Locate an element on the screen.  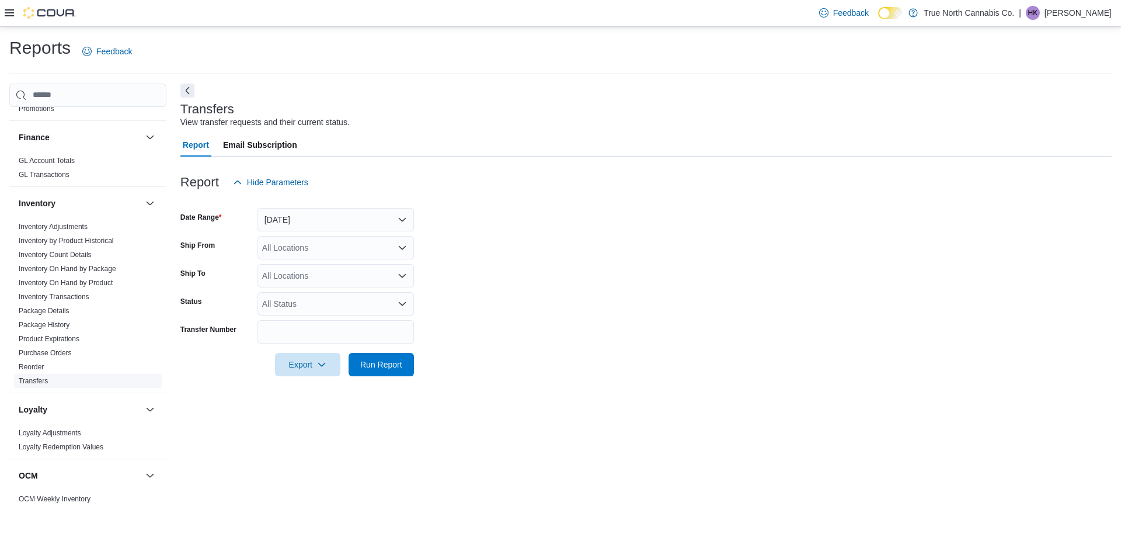
span: Hide Parameters is located at coordinates (277, 182).